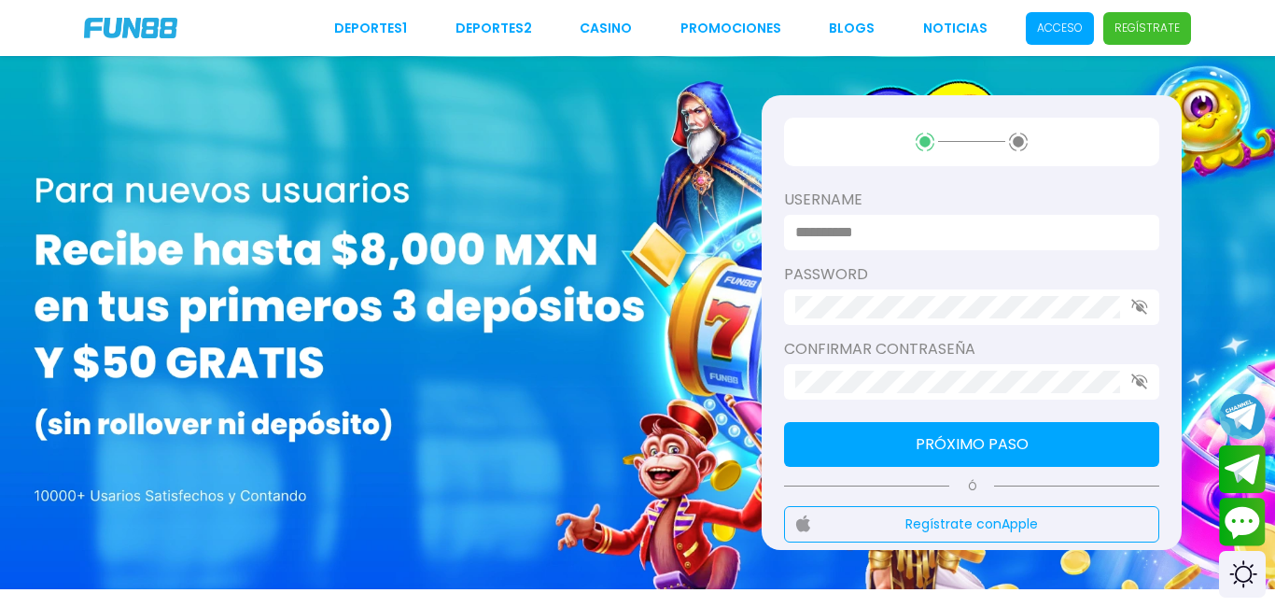 Image resolution: width=1275 pixels, height=607 pixels. Describe the element at coordinates (1243, 522) in the screenshot. I see `button: Contact customer service` at that location.